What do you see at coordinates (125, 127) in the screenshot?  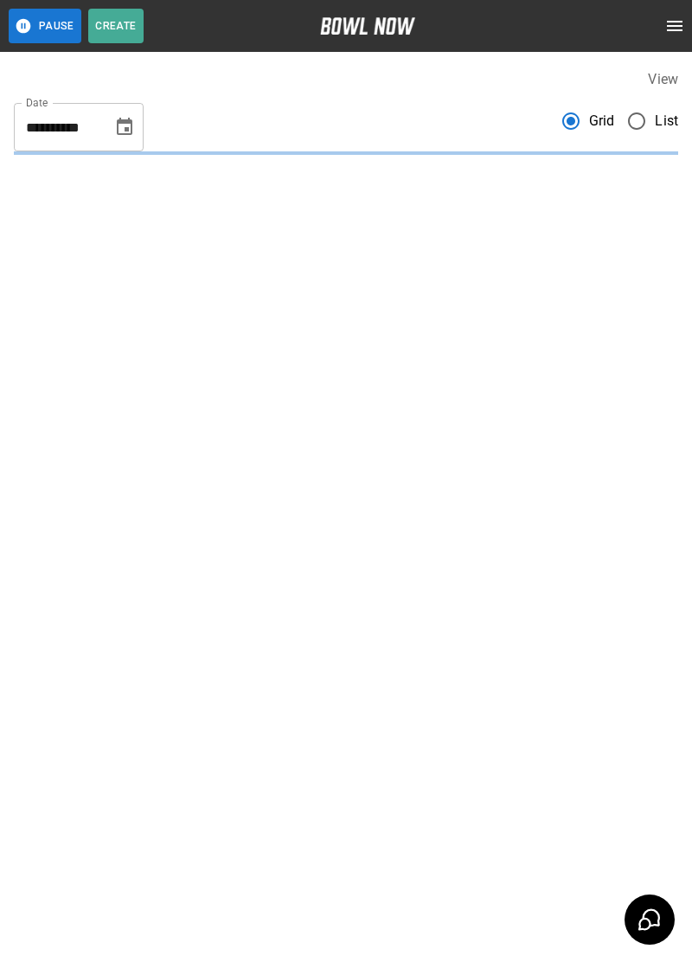 I see `button: Choose date, selected date is Aug 24, 2025` at bounding box center [125, 127].